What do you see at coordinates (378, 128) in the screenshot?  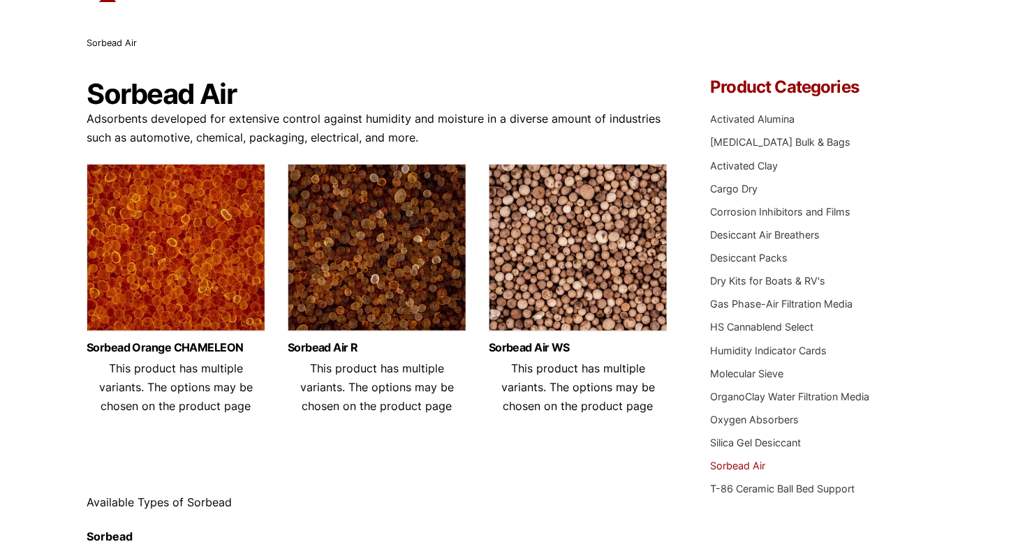 I see `p: Adsorbents developed for extensive control against humidity and moisture in a diverse amount of i...` at bounding box center [378, 128].